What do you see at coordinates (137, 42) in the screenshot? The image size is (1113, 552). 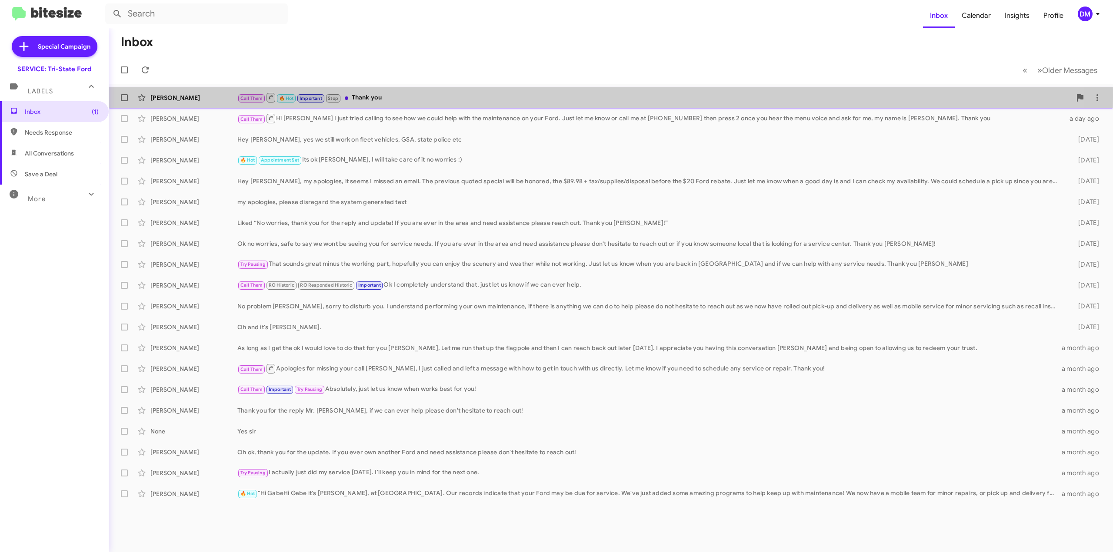 I see `h1: Inbox` at bounding box center [137, 42].